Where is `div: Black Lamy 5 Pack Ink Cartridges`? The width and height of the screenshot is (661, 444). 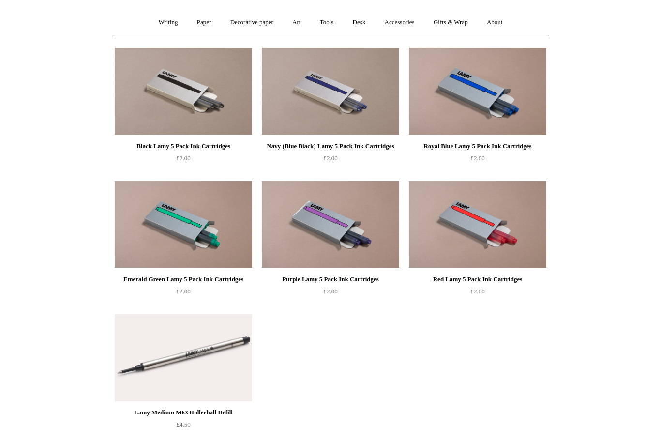
div: Black Lamy 5 Pack Ink Cartridges is located at coordinates (183, 146).